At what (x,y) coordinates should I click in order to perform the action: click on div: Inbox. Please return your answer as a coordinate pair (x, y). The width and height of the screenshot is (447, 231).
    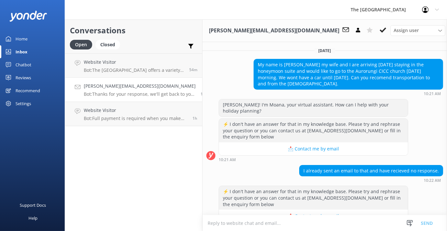
    Looking at the image, I should click on (21, 52).